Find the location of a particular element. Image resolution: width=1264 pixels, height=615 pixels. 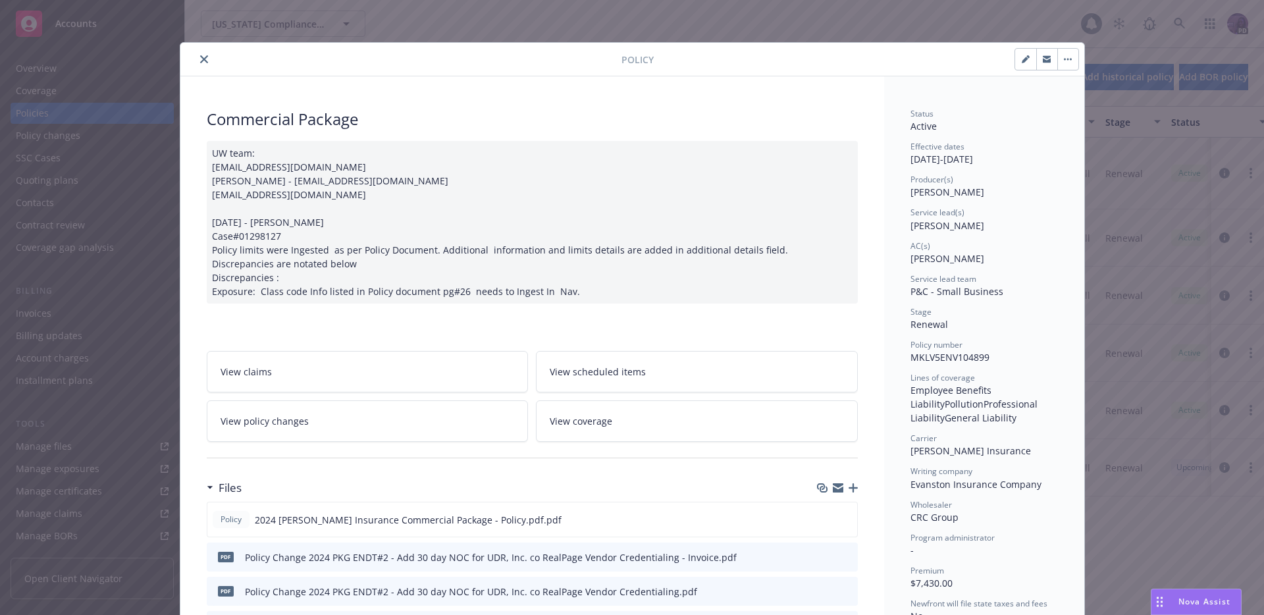

span: View claims is located at coordinates (246, 371).